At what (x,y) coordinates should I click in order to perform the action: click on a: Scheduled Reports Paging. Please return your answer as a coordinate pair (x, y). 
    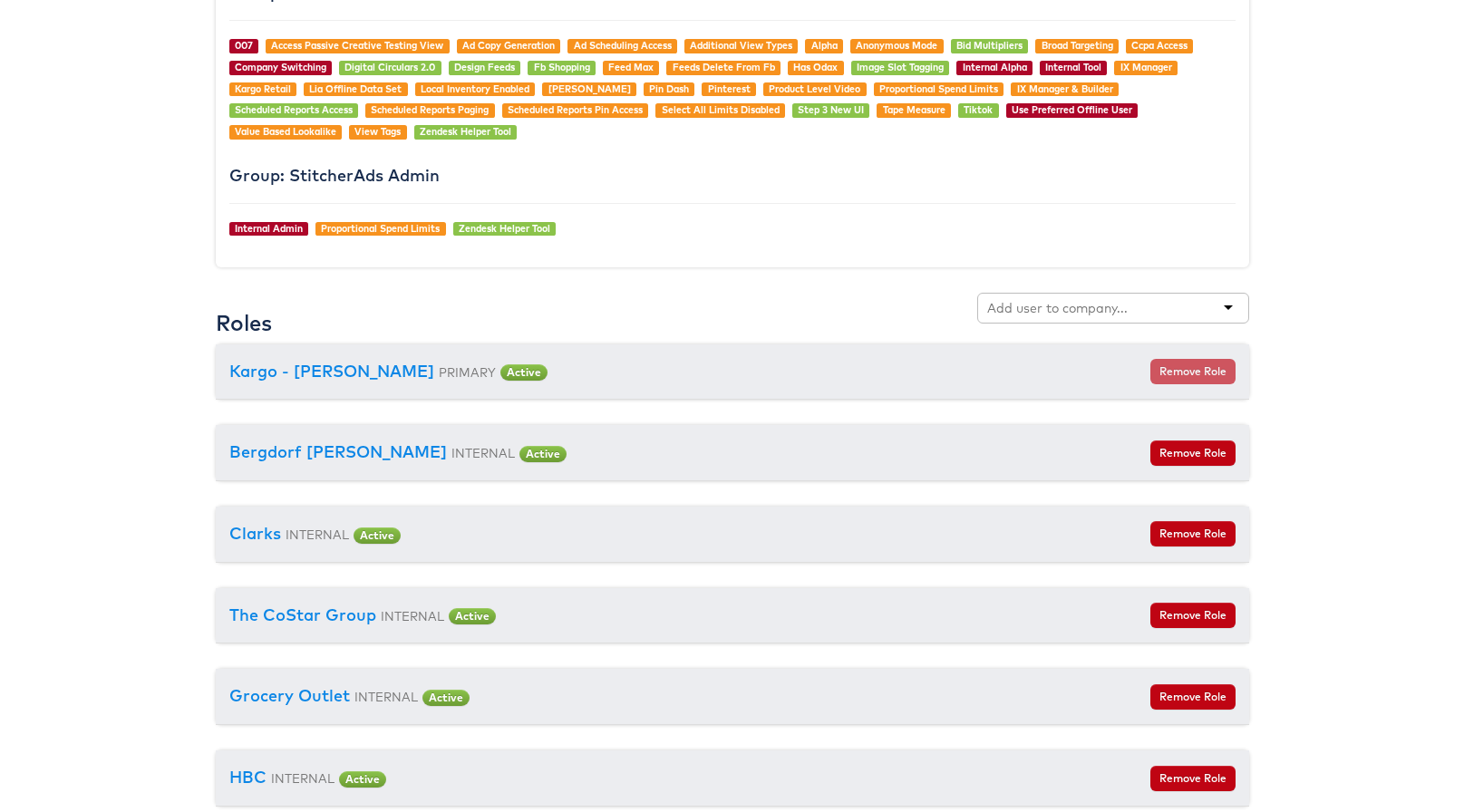
    Looking at the image, I should click on (430, 110).